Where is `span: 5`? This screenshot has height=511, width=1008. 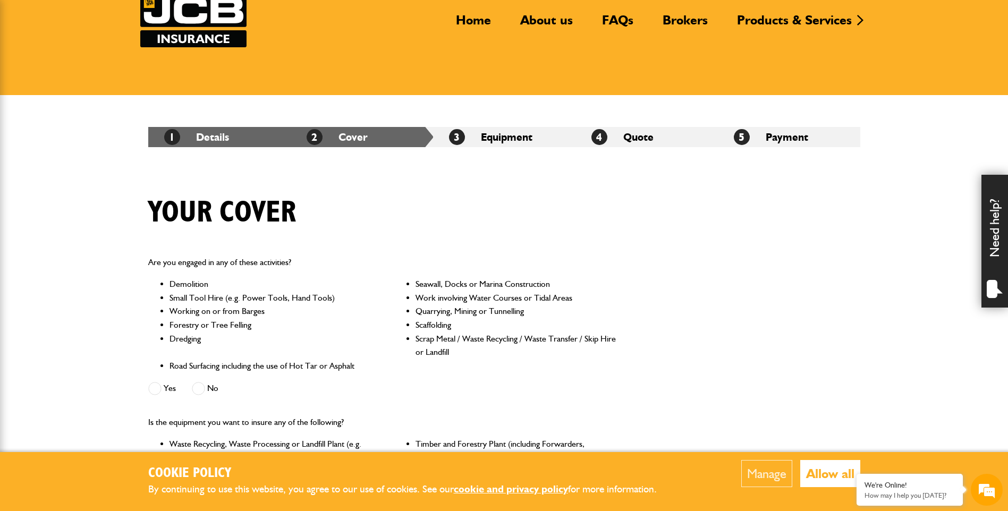 span: 5 is located at coordinates (742, 137).